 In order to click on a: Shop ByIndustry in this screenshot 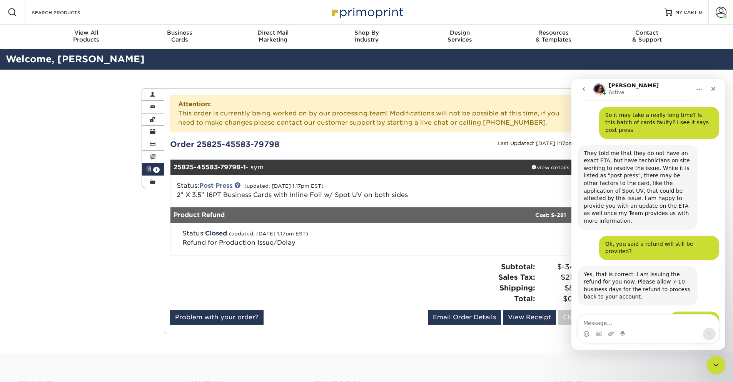, I will do `click(366, 37)`.